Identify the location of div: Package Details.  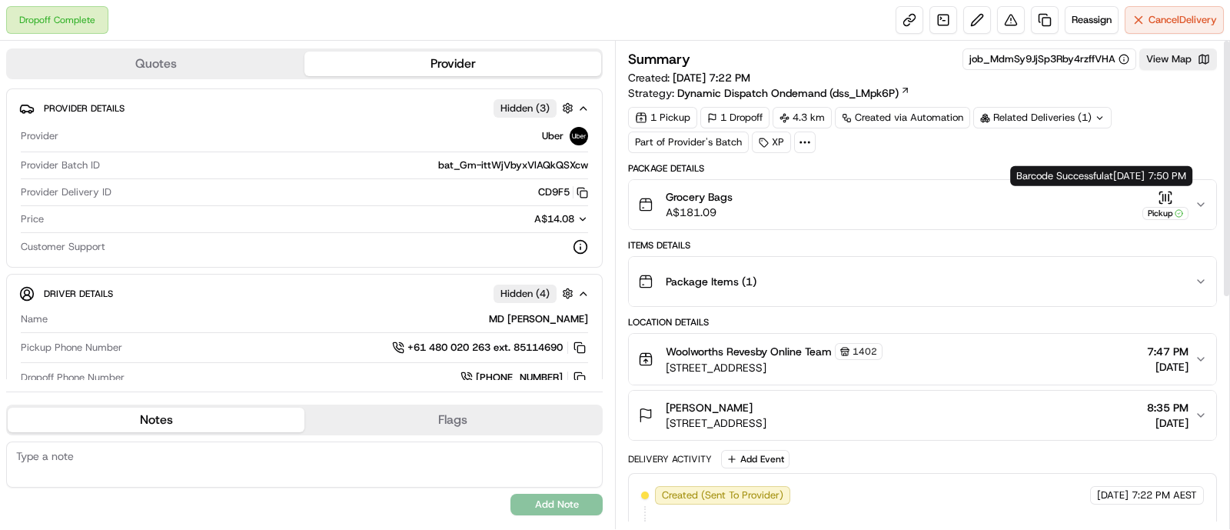
(922, 168).